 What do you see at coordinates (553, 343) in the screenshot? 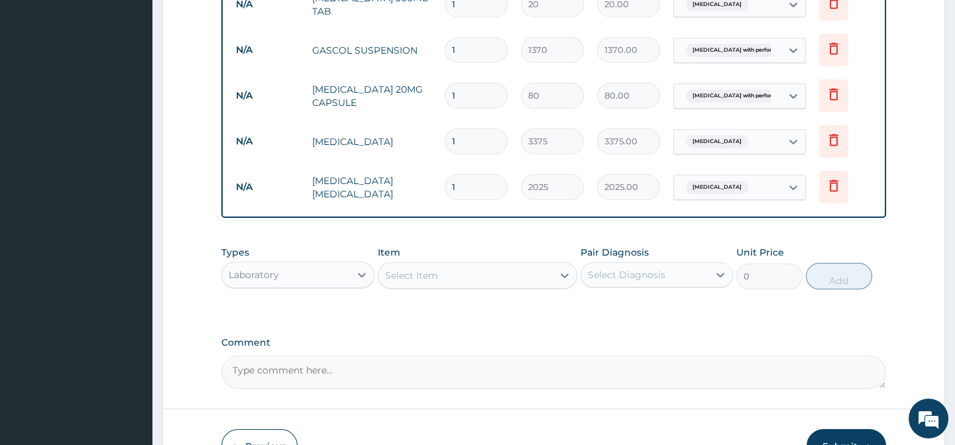
I see `label: Comment` at bounding box center [553, 343].